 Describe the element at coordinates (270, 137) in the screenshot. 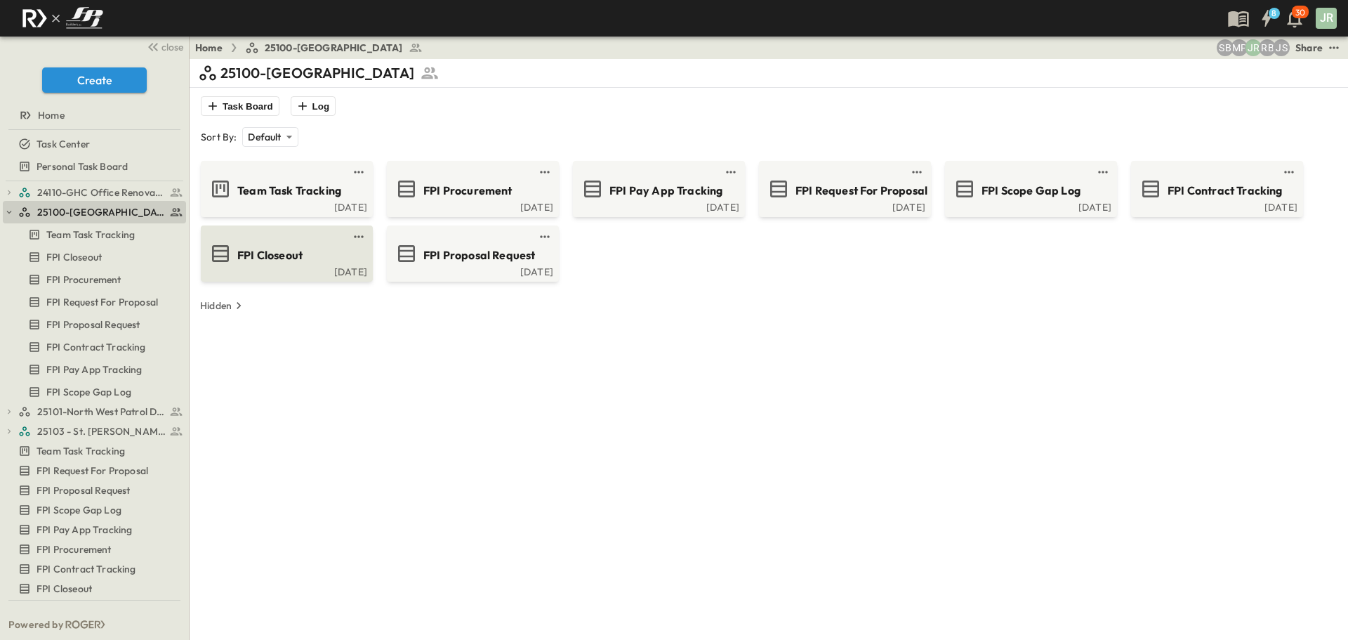

I see `div: Default` at that location.